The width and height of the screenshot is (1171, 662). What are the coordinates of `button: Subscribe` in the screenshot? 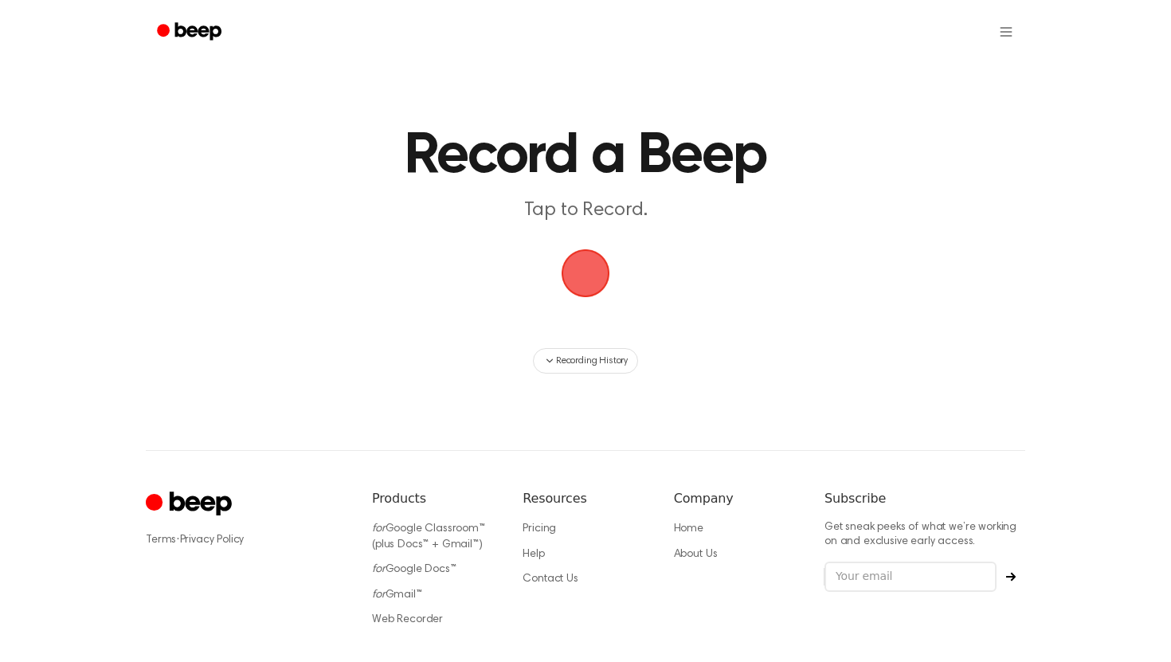 It's located at (1011, 577).